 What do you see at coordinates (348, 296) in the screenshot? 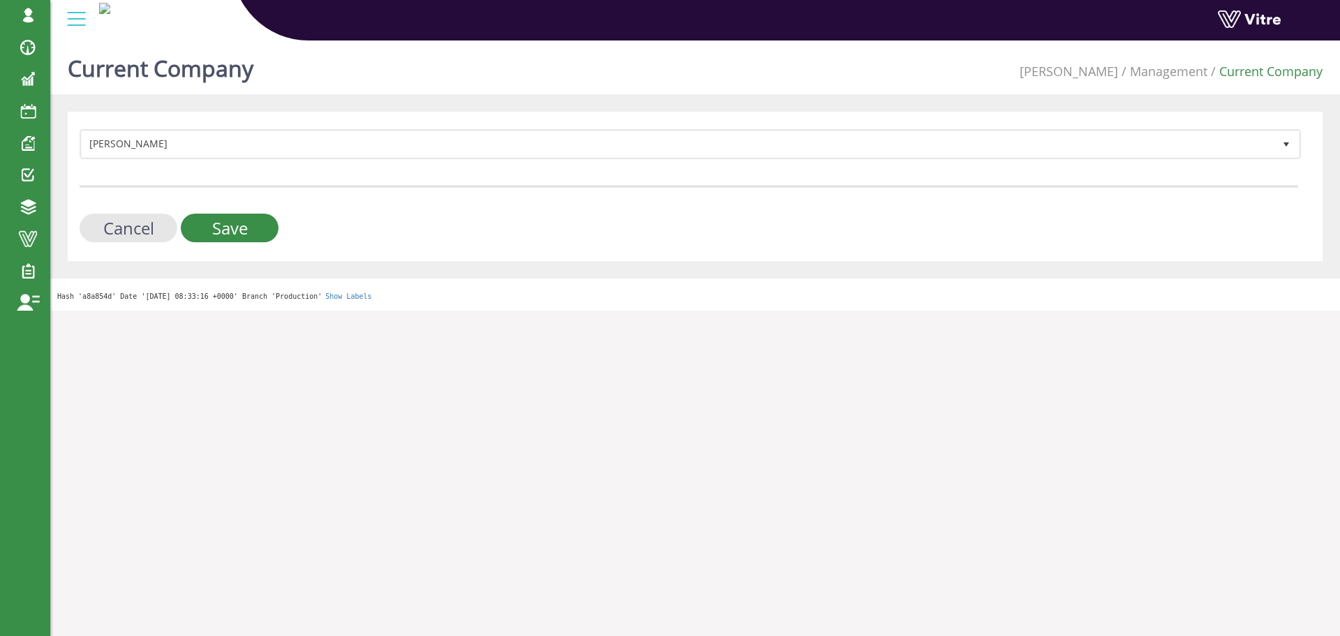
I see `a: Show Labels` at bounding box center [348, 296].